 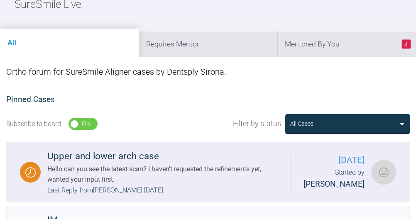 What do you see at coordinates (302, 124) in the screenshot?
I see `div: All Cases` at bounding box center [302, 124].